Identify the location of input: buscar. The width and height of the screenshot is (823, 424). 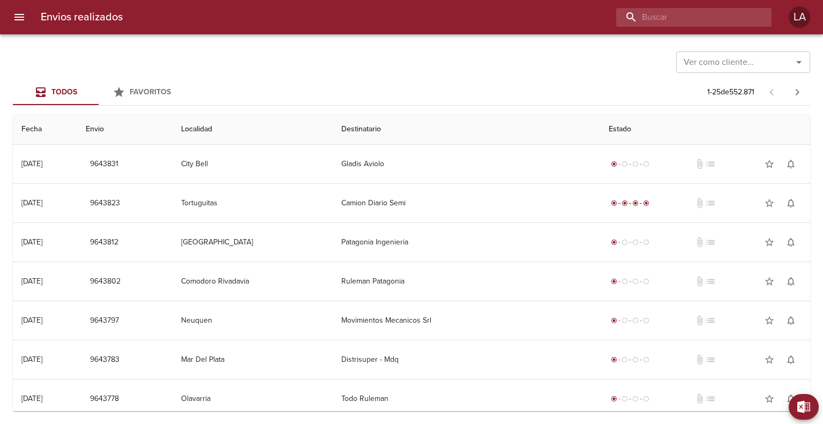
(685, 17).